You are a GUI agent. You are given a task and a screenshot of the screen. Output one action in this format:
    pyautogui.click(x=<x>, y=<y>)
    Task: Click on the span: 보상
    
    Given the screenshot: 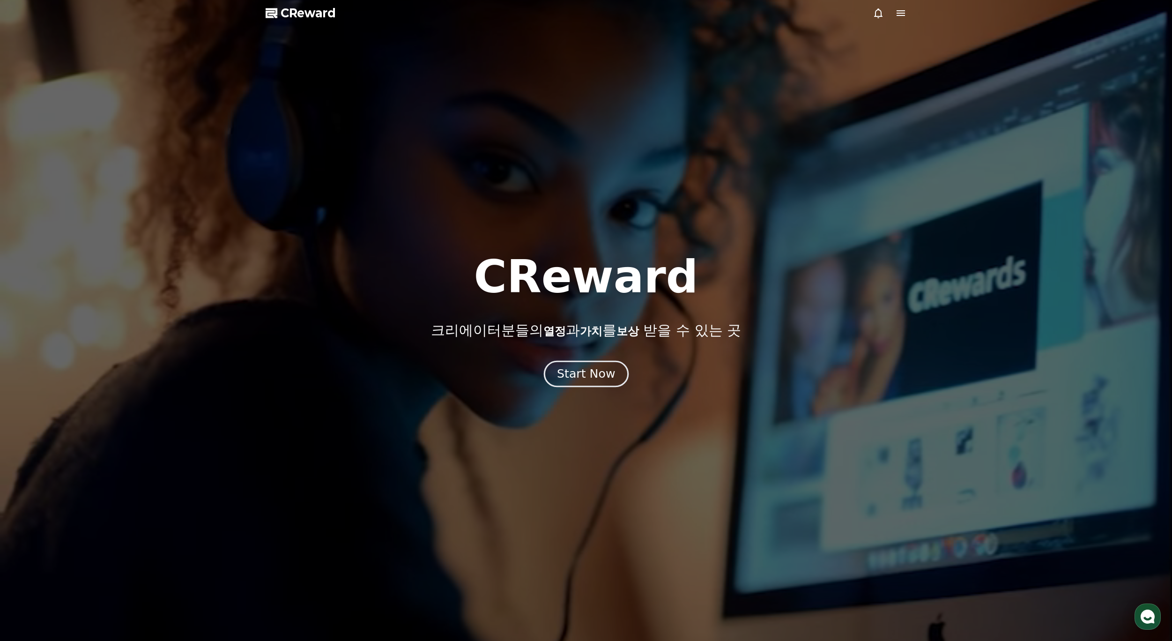 What is the action you would take?
    pyautogui.click(x=628, y=331)
    